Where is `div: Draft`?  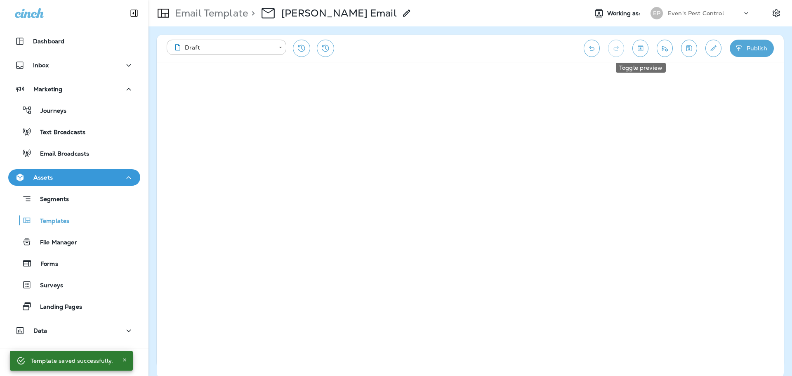 div: Draft is located at coordinates (223, 47).